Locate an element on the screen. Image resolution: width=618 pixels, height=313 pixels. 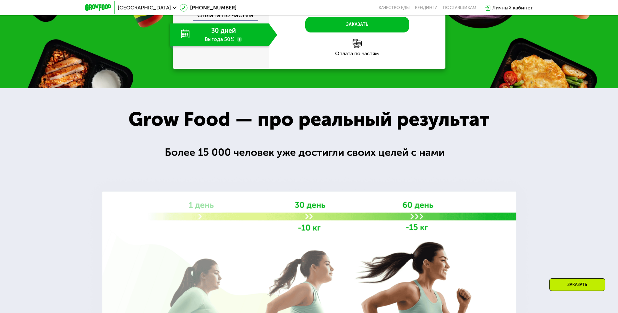
a: Вендинги is located at coordinates (426, 8).